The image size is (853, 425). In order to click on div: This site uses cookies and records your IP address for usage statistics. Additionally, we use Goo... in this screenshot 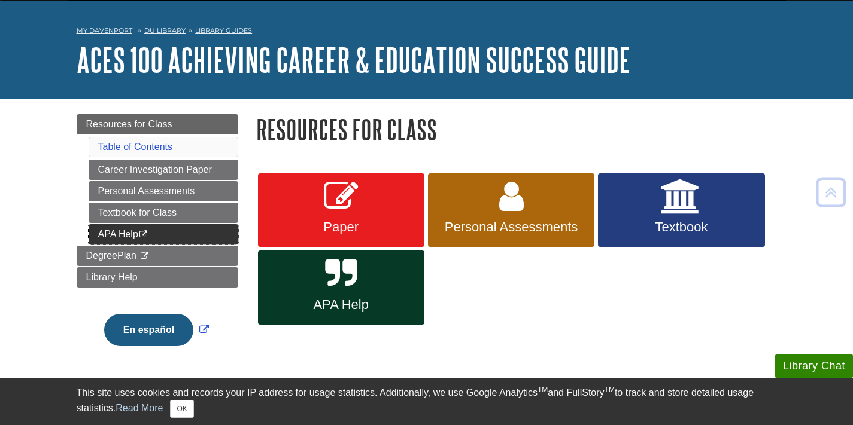, I will do `click(427, 402)`.